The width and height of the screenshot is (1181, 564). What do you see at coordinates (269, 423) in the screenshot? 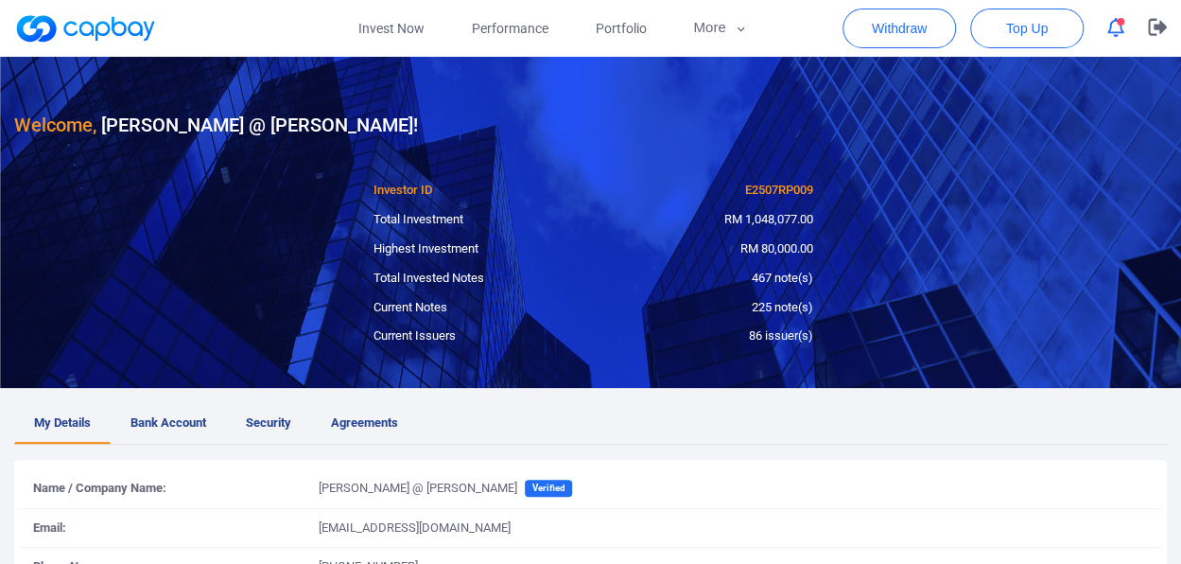
I see `span: Security` at bounding box center [269, 423].